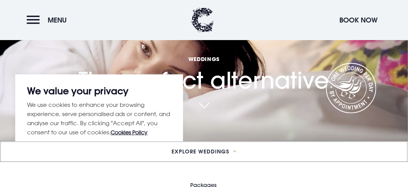  Describe the element at coordinates (48, 20) in the screenshot. I see `button: Menu` at that location.